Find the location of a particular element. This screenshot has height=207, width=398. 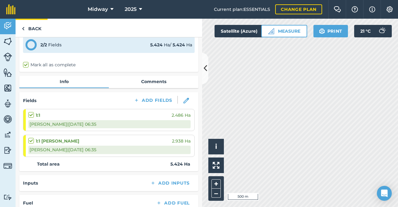

span: 2.486 Ha is located at coordinates (181, 115).